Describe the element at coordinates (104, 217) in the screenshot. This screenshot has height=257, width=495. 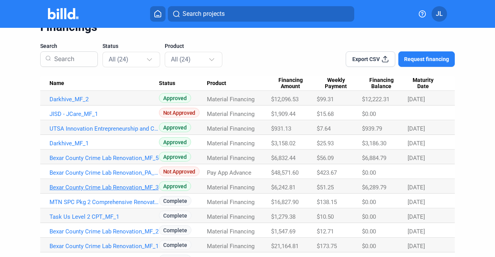
I see `a: Task Us Level 2 CPT_MF_1` at that location.